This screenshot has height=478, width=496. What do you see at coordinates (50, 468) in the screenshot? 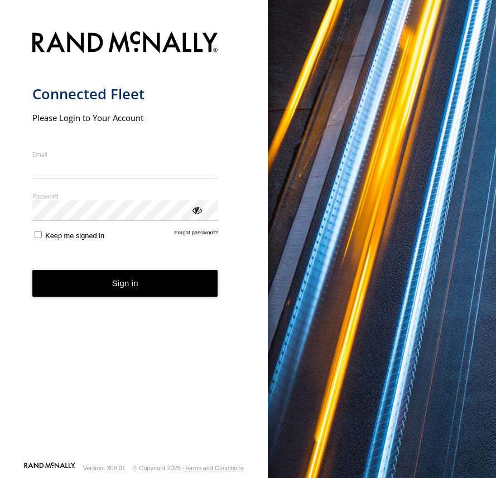
I see `a: Visit our Website` at bounding box center [50, 468].